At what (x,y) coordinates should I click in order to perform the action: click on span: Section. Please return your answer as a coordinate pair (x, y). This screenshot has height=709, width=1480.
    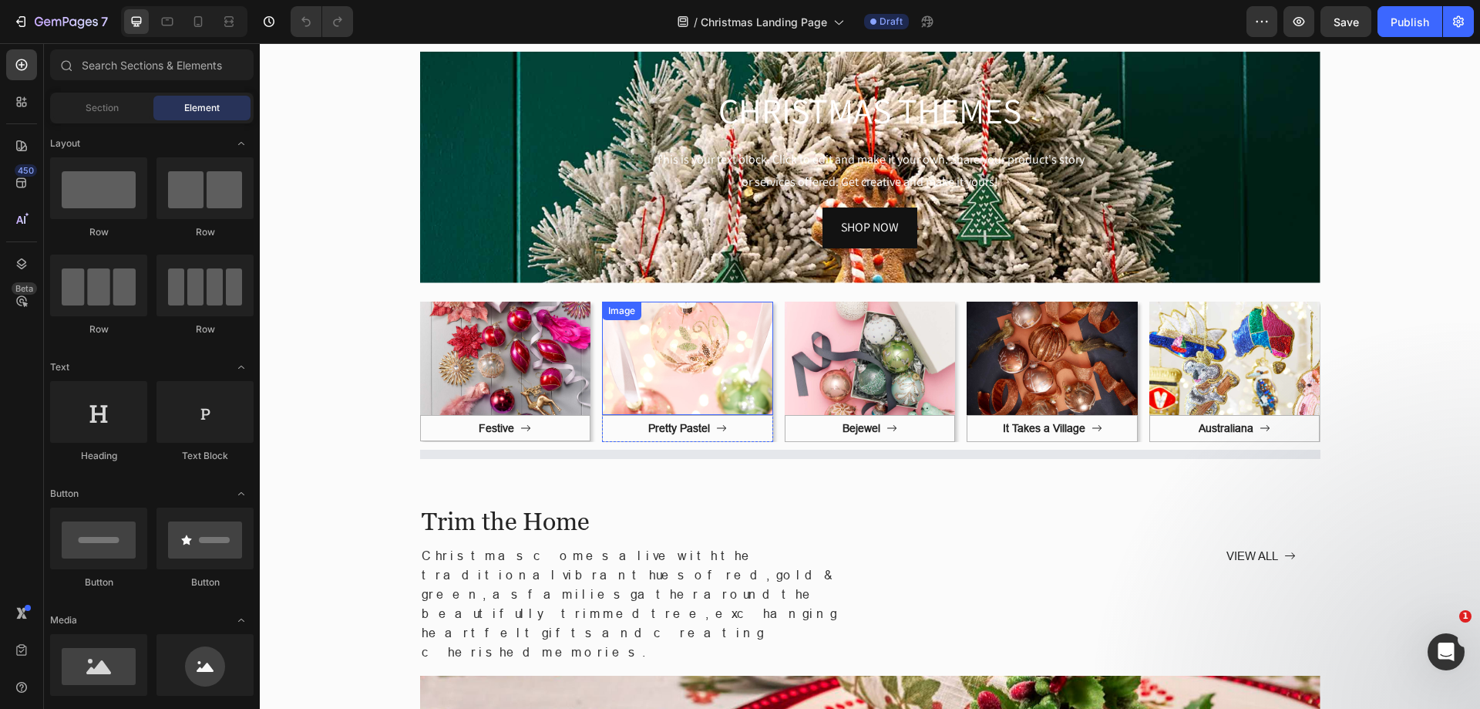
    Looking at the image, I should click on (102, 108).